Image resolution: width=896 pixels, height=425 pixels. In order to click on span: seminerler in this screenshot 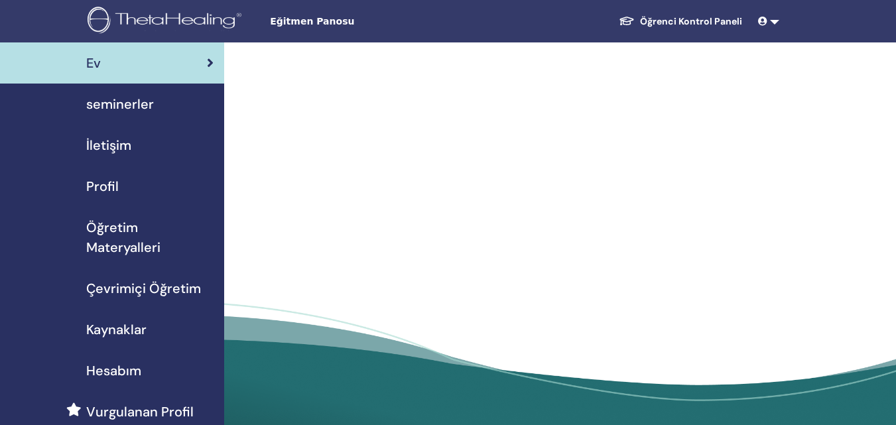, I will do `click(120, 104)`.